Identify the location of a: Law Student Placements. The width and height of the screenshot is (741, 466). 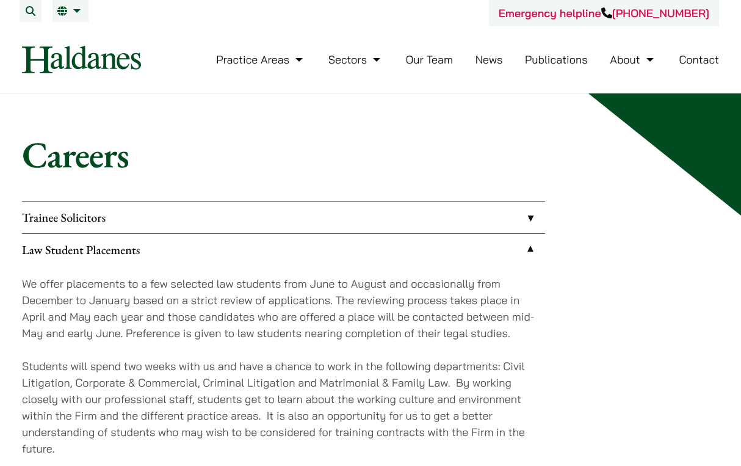
(283, 250).